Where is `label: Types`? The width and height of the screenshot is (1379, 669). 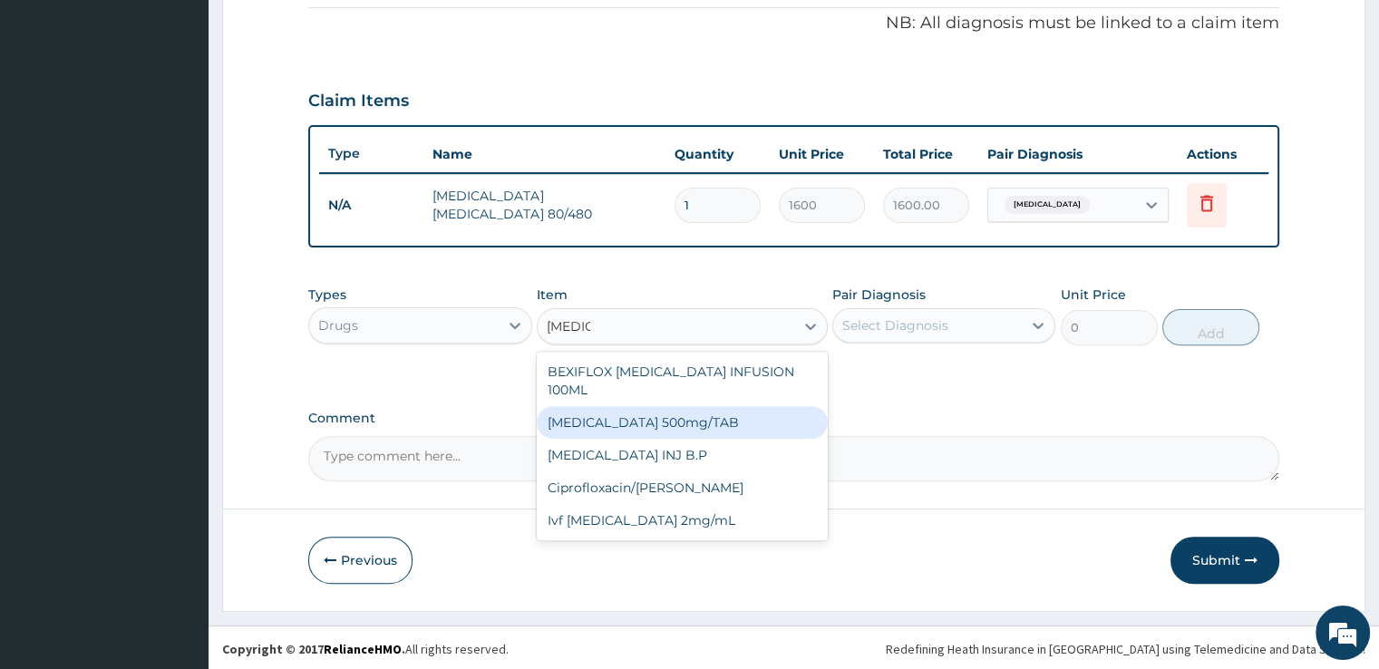 label: Types is located at coordinates (327, 295).